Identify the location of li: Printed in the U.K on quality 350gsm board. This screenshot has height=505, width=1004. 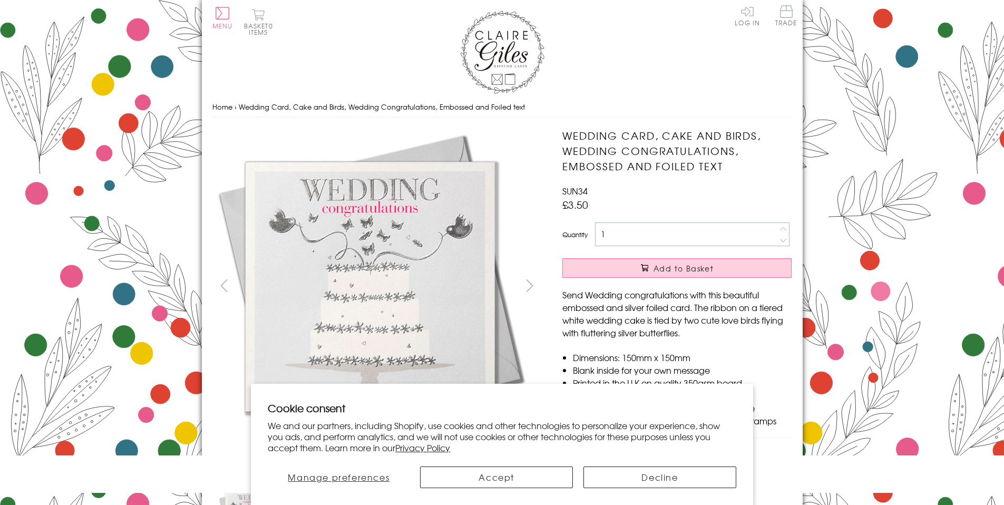
(682, 383).